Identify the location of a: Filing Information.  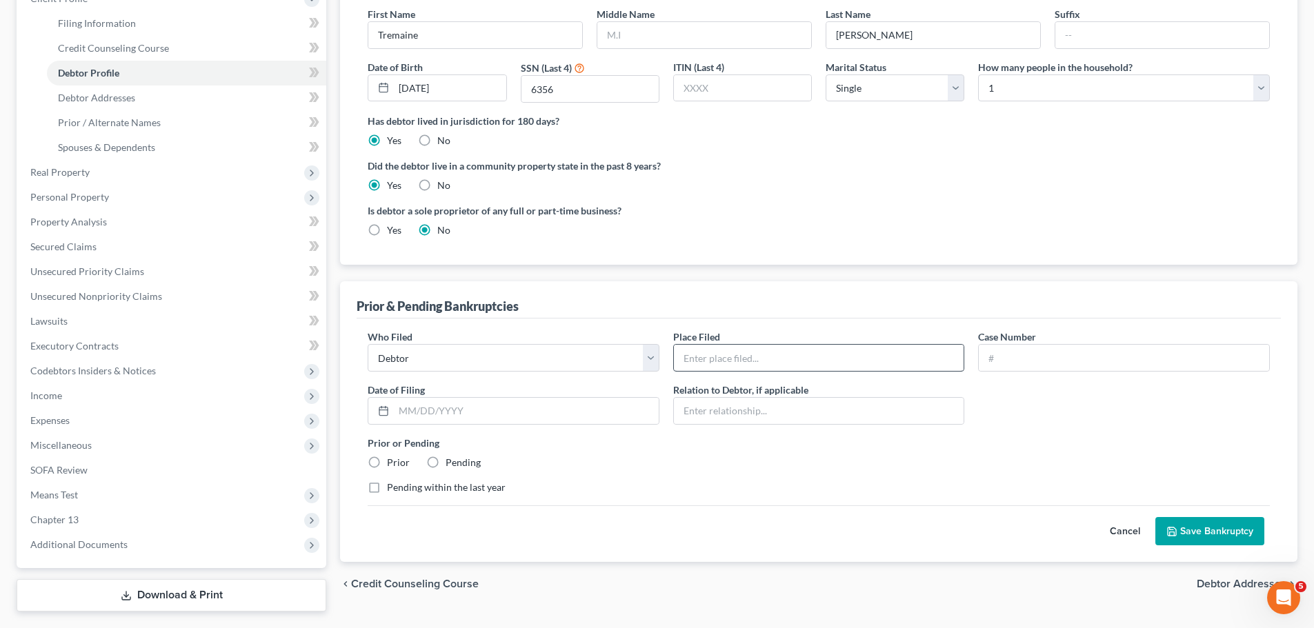
(186, 23).